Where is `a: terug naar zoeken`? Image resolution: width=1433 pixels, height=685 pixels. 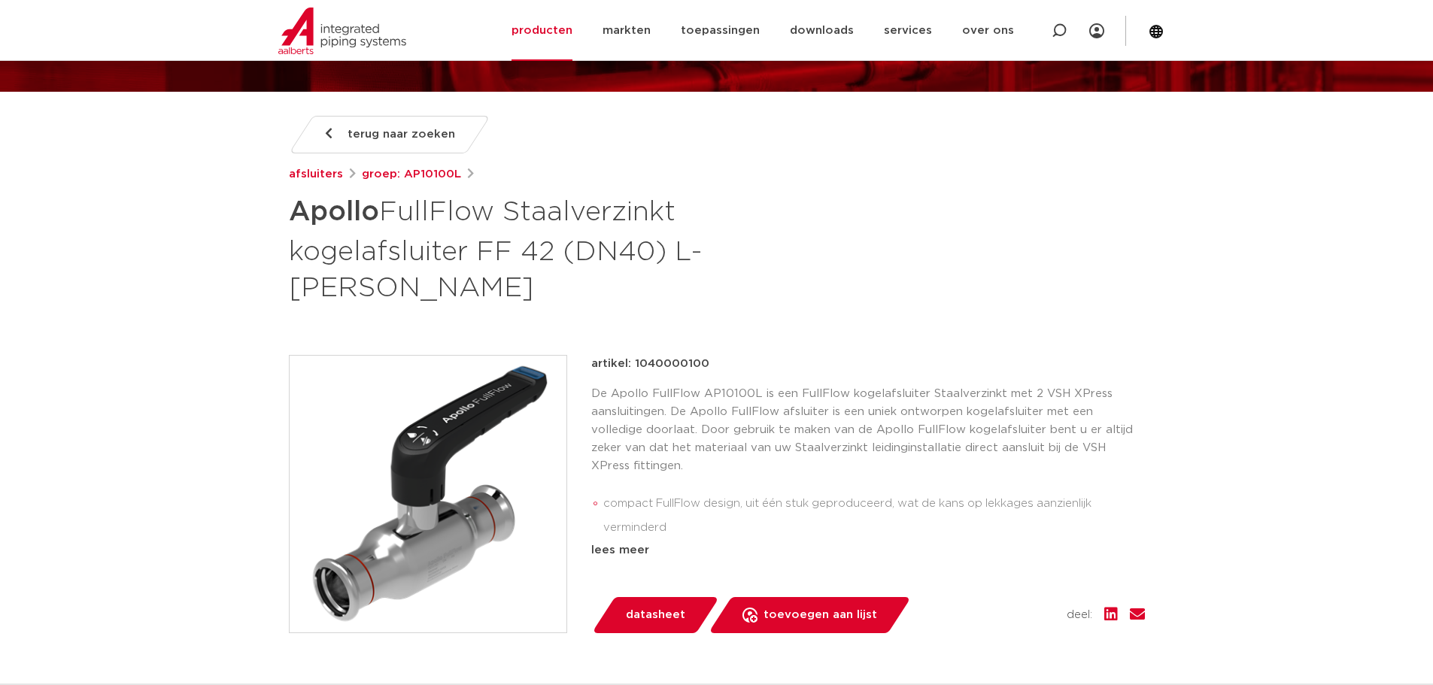 a: terug naar zoeken is located at coordinates (389, 135).